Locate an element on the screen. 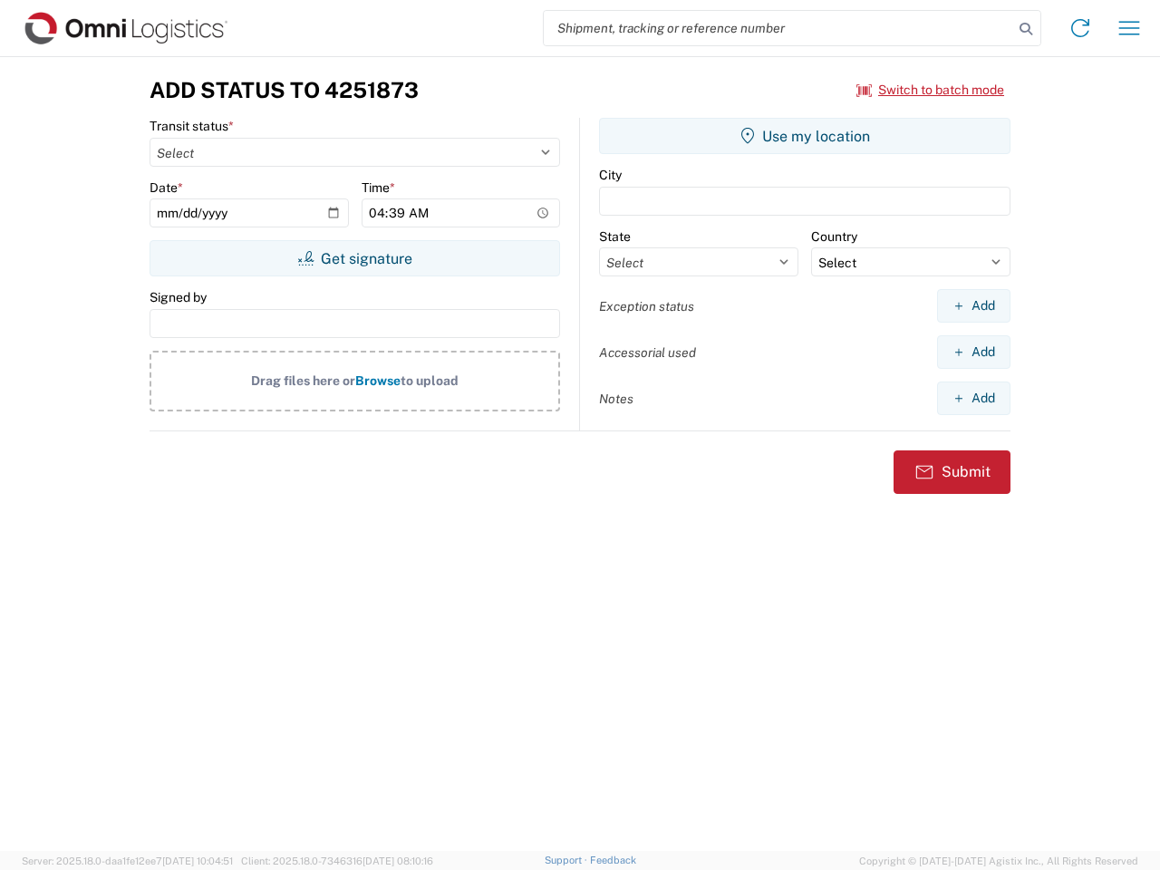  label: Notes is located at coordinates (616, 399).